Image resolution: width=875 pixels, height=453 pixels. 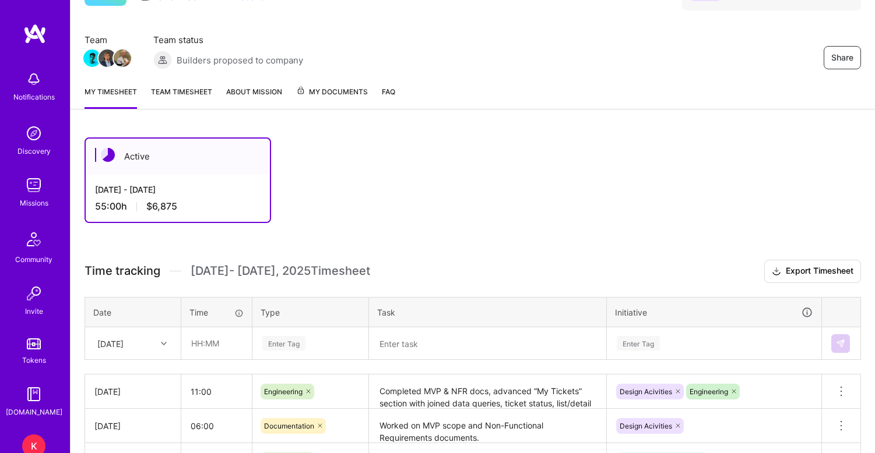 What do you see at coordinates (254, 97) in the screenshot?
I see `a: About Mission` at bounding box center [254, 97].